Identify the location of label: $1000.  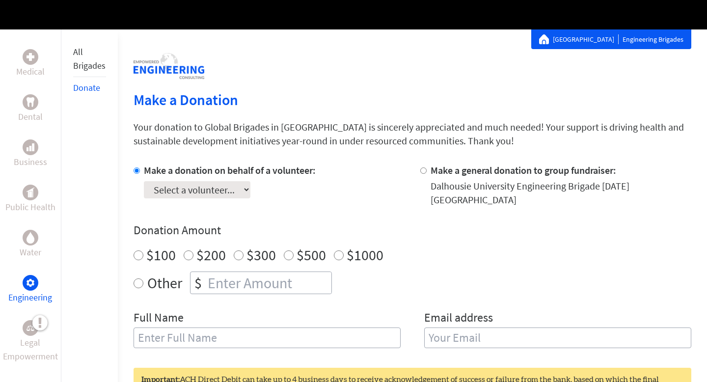
(365, 255).